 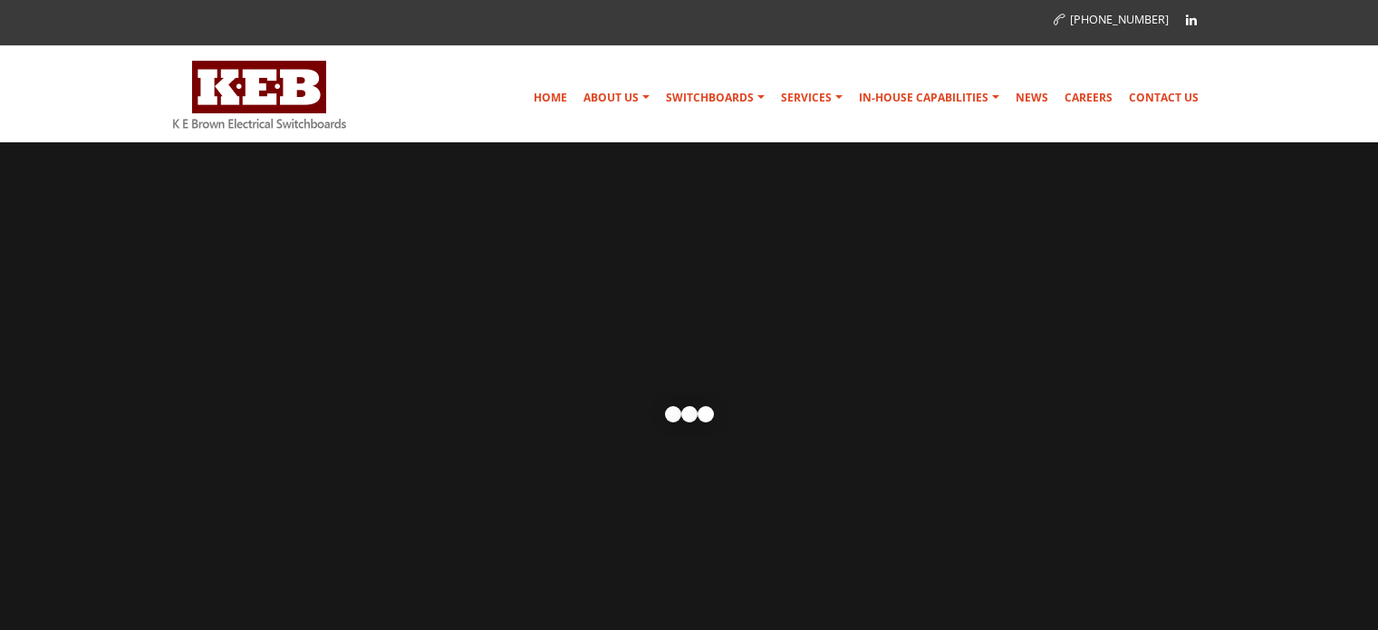 What do you see at coordinates (812, 98) in the screenshot?
I see `a: Services` at bounding box center [812, 98].